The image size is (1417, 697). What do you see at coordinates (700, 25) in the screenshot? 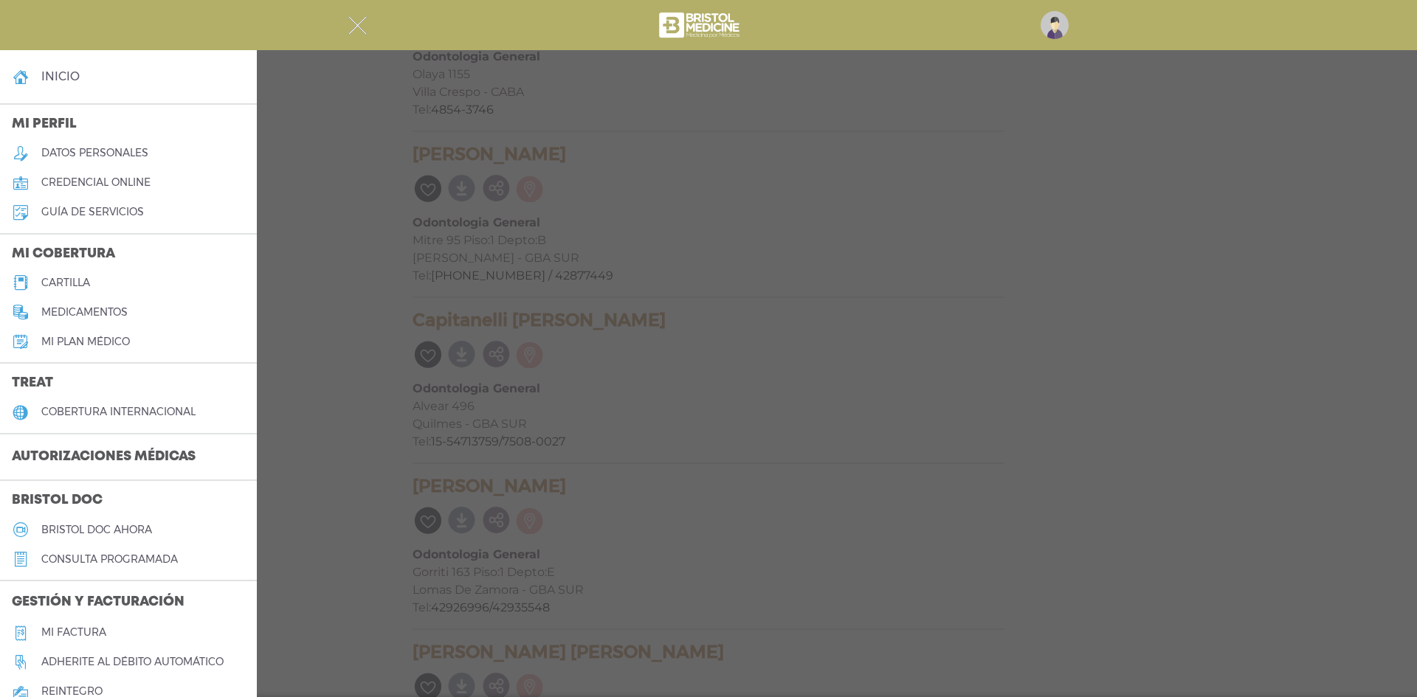
I see `img: bristol-medicine-blanco.png` at bounding box center [700, 25].